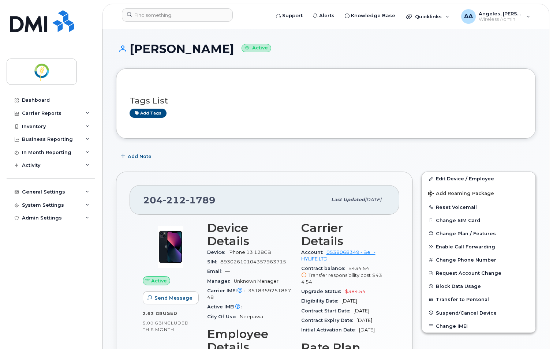 The width and height of the screenshot is (553, 349). Describe the element at coordinates (344, 235) in the screenshot. I see `h3: Carrier Details` at that location.